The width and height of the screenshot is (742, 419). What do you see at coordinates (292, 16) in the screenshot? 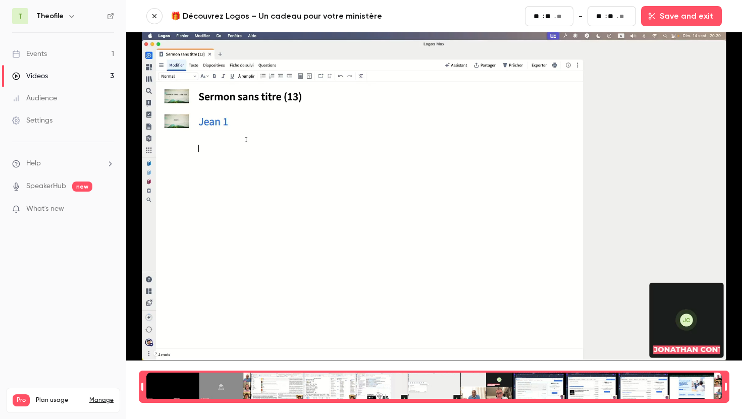
I see `a: 🎁 Découvrez Logos – Un cadeau pour votre ministère` at bounding box center [292, 16].